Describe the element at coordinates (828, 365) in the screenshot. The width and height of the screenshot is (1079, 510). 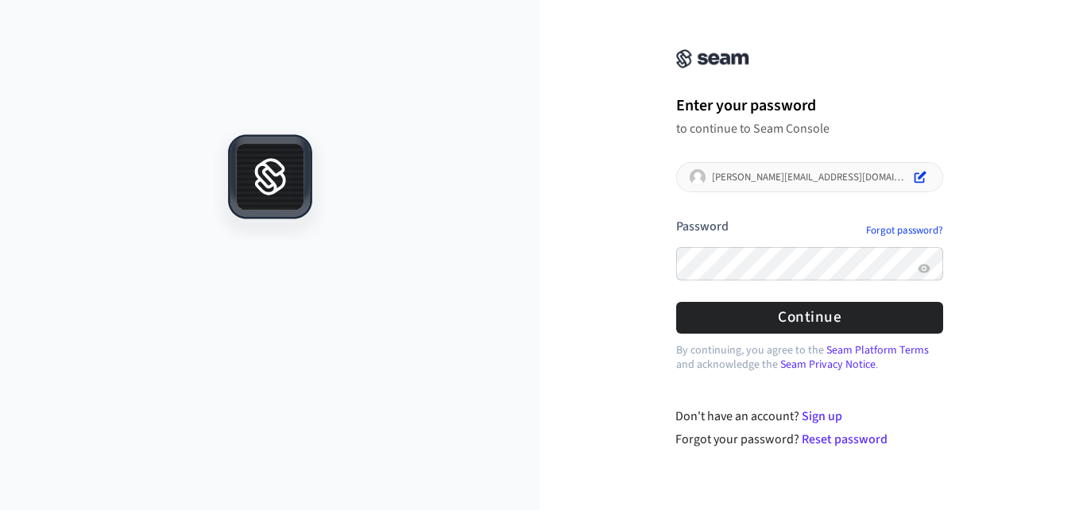
I see `a: Seam Privacy Notice` at that location.